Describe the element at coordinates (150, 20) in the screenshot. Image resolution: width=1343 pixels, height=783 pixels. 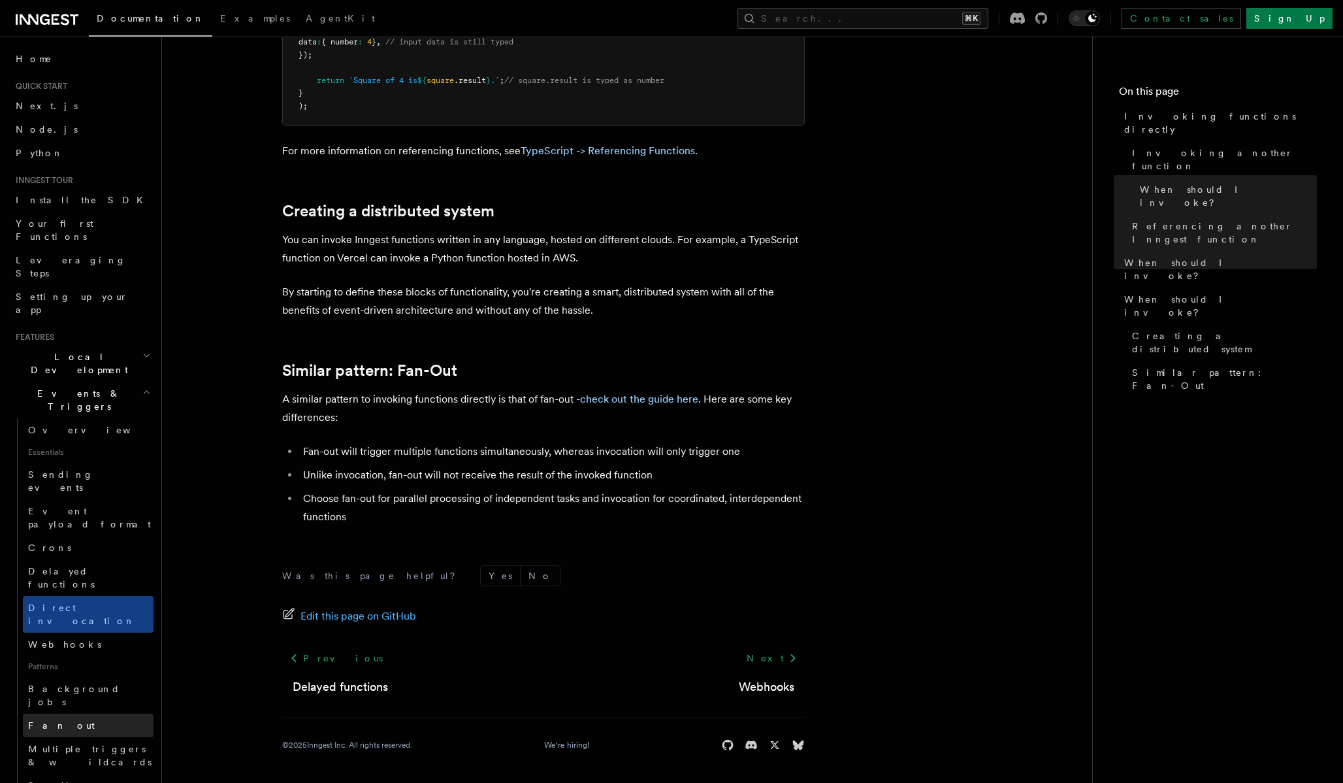
I see `a: Documentation` at that location.